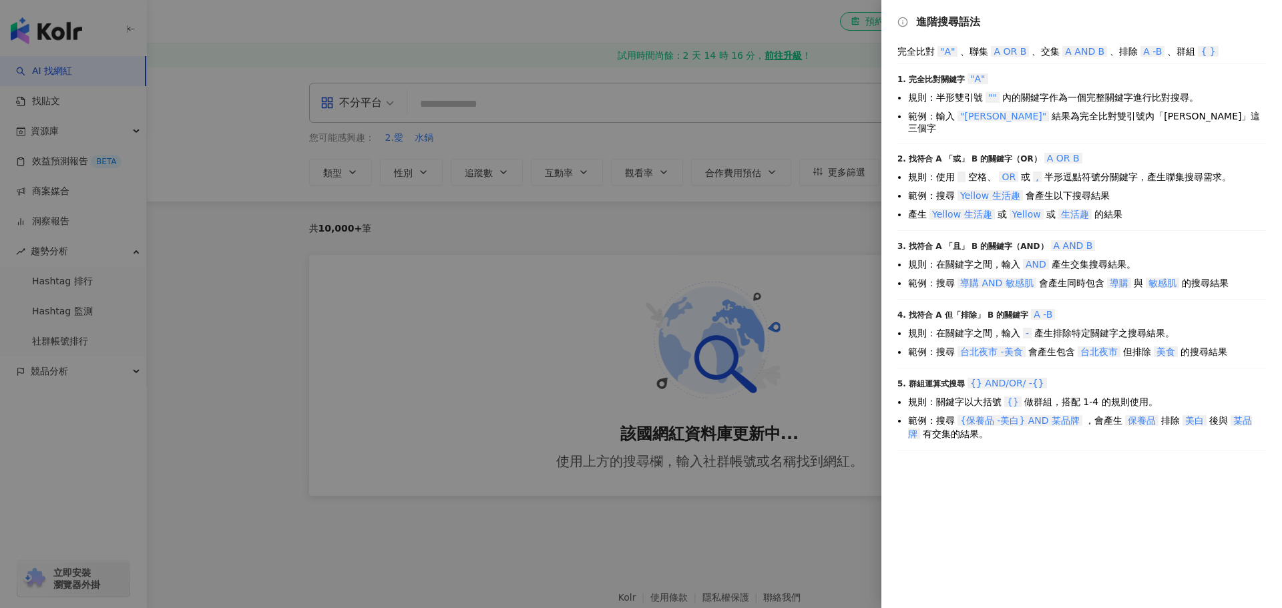 The height and width of the screenshot is (608, 1282). What do you see at coordinates (1075, 214) in the screenshot?
I see `span: 生活趣` at bounding box center [1075, 214].